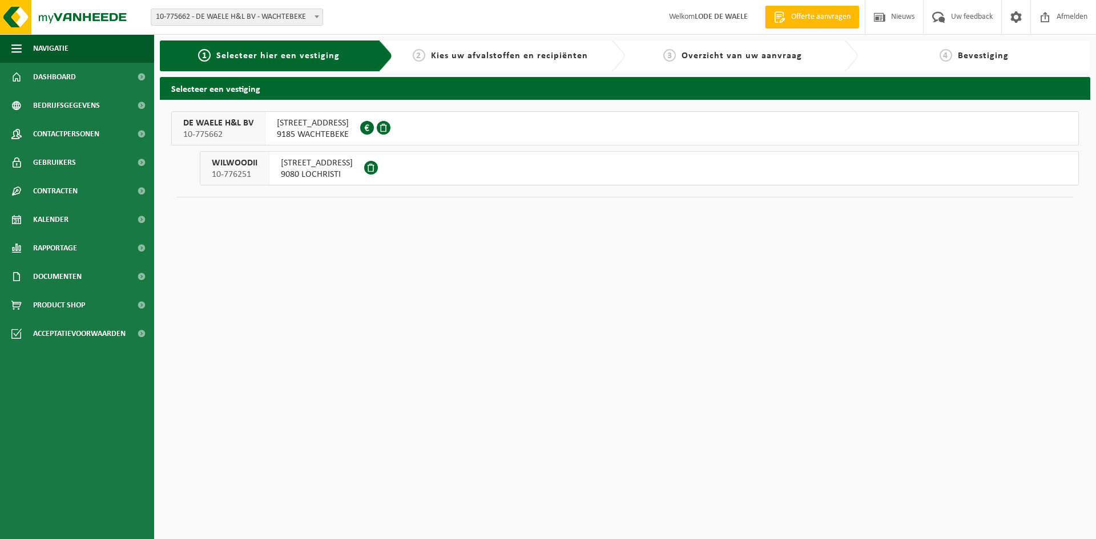  I want to click on span: DE WAELE H&L BV, so click(218, 123).